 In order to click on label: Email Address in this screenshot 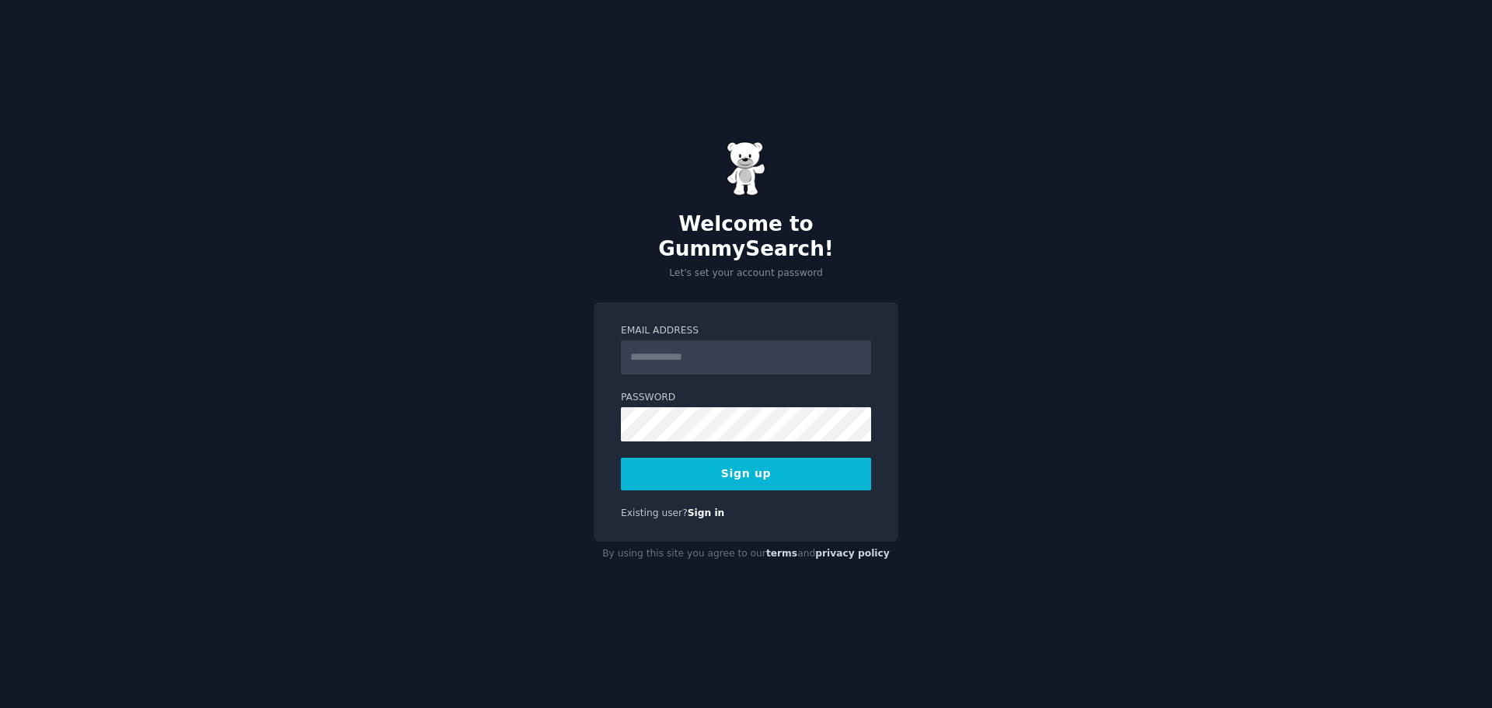, I will do `click(746, 331)`.